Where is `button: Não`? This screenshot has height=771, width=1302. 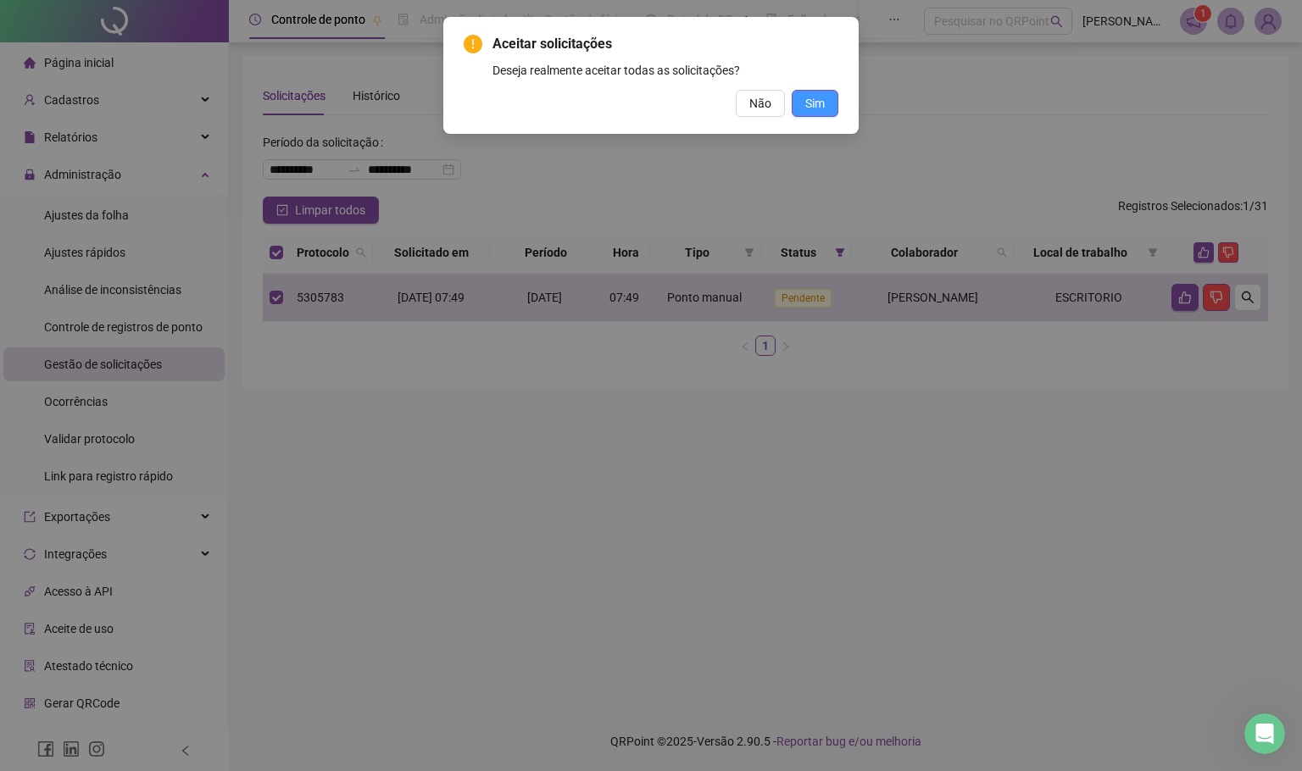 button: Não is located at coordinates (760, 103).